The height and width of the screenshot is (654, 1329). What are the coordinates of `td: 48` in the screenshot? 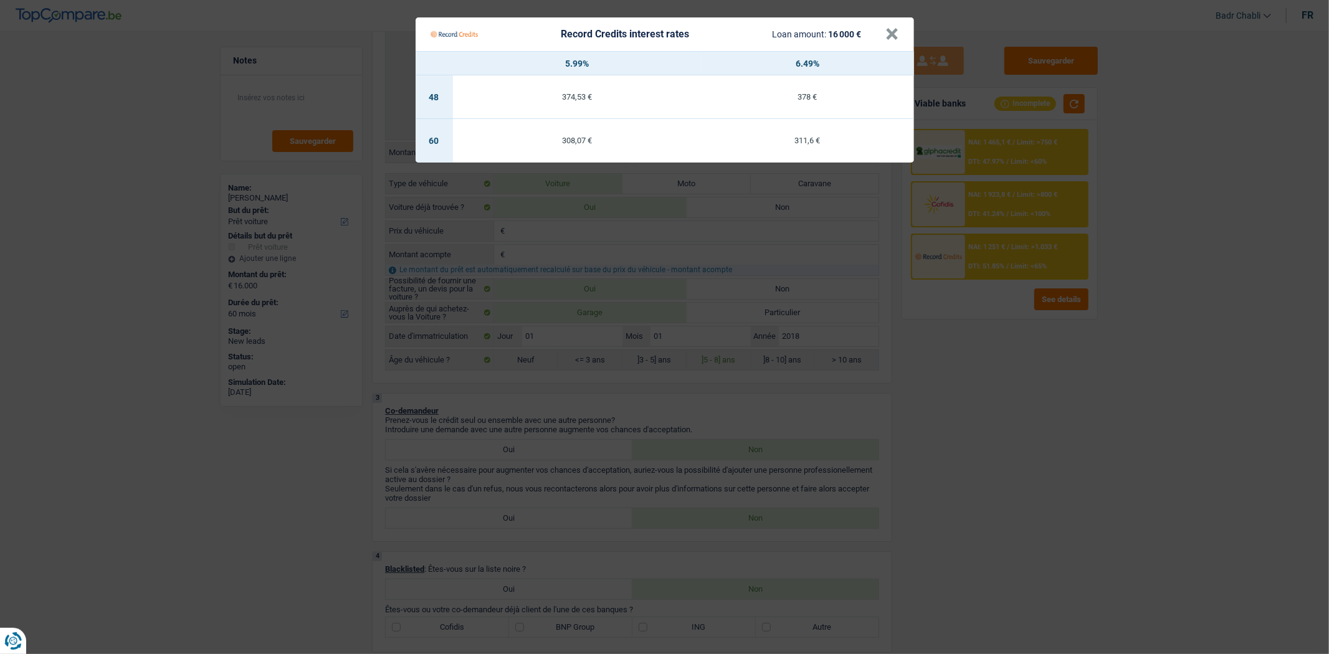 It's located at (434, 97).